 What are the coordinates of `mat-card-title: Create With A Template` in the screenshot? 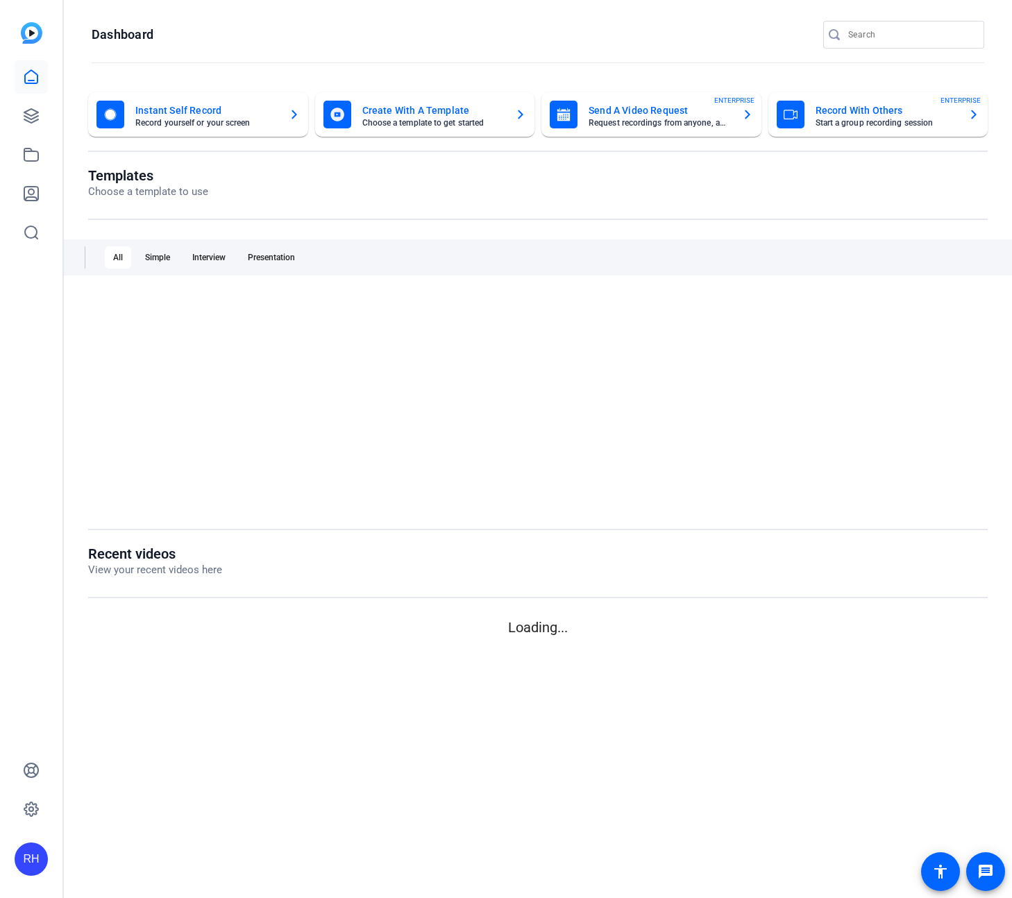 It's located at (433, 110).